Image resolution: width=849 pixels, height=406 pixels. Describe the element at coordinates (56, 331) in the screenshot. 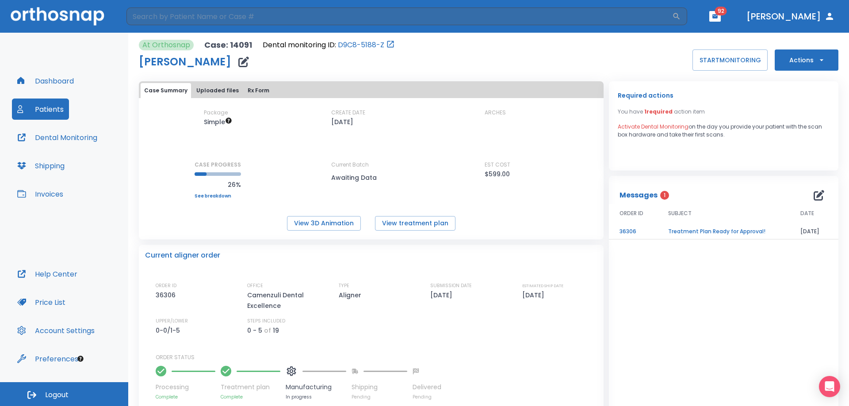

I see `a: Account Settings` at that location.